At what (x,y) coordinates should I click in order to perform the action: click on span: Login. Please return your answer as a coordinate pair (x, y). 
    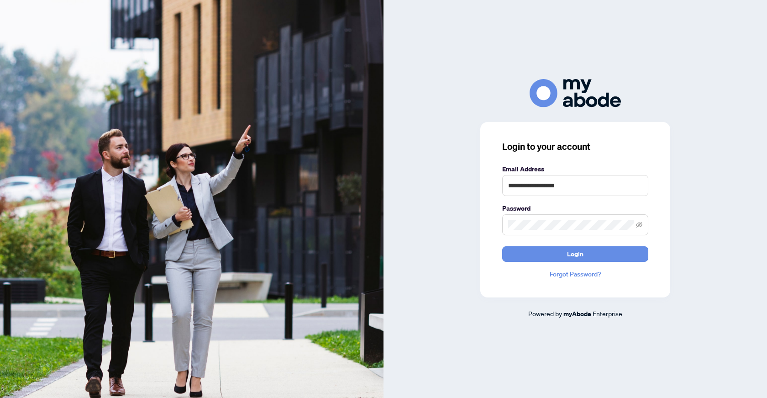
    Looking at the image, I should click on (575, 254).